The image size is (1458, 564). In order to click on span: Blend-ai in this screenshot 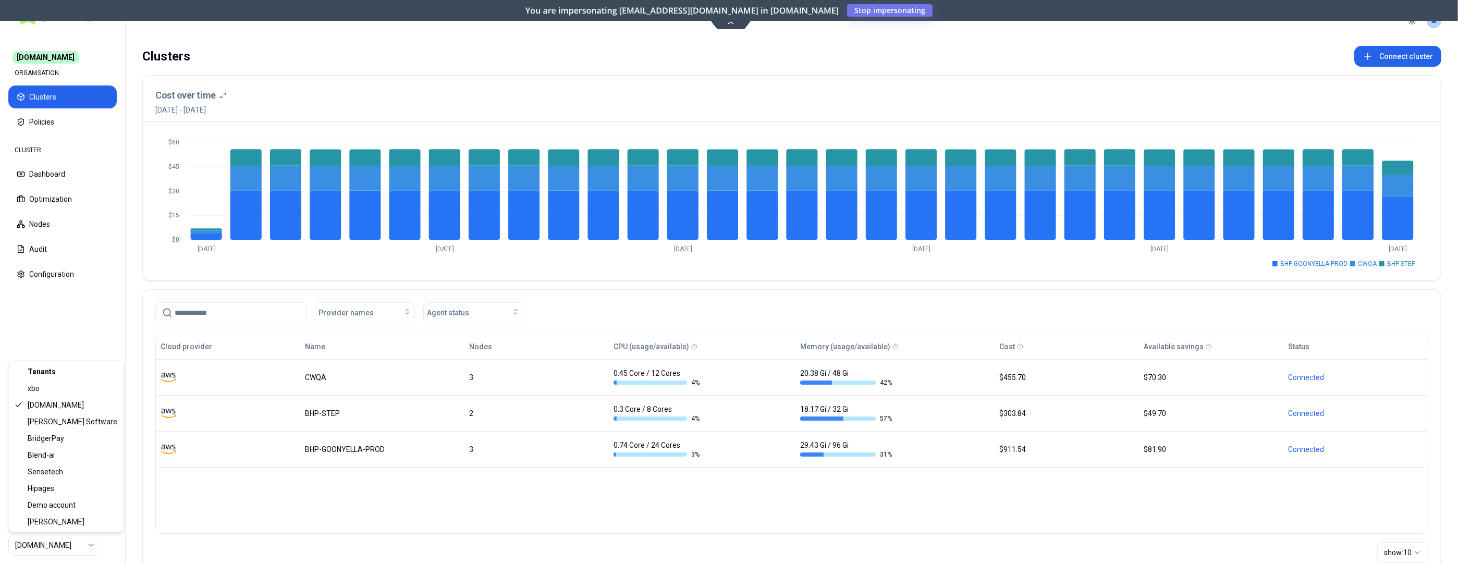, I will do `click(41, 455)`.